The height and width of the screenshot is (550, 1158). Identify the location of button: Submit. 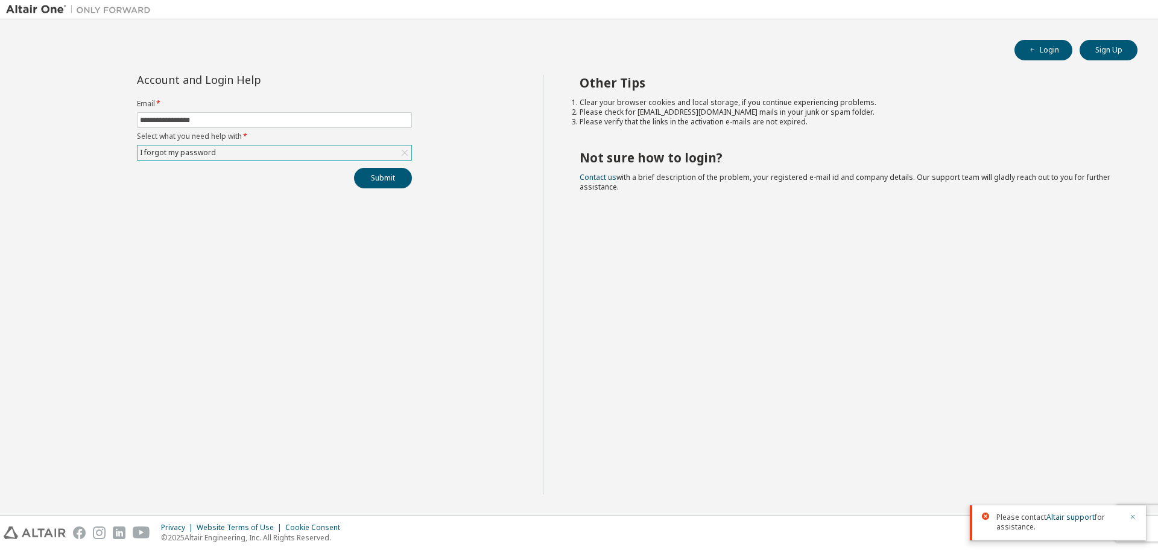
(383, 178).